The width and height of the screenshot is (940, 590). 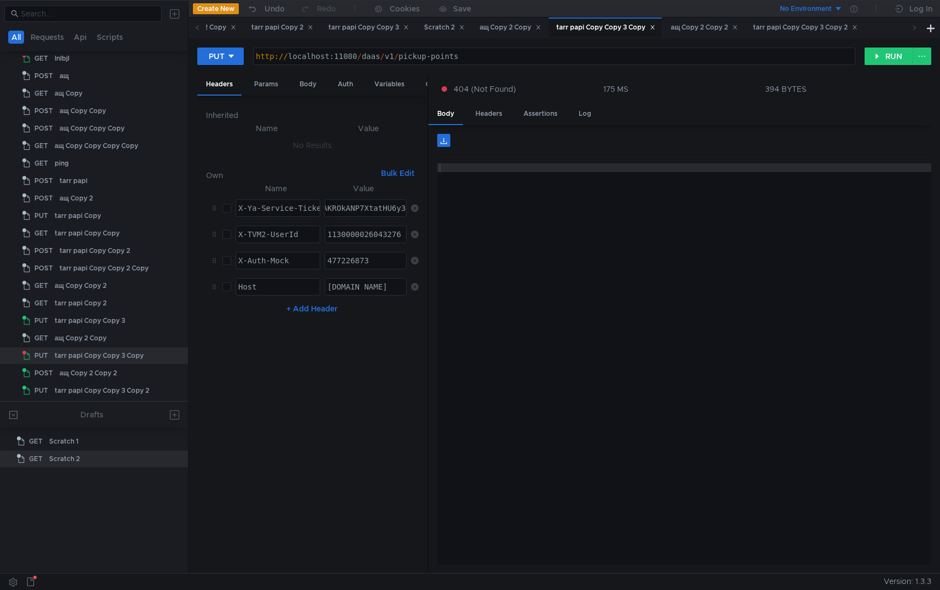 I want to click on div: ащ Copy Copy Copy, so click(x=92, y=128).